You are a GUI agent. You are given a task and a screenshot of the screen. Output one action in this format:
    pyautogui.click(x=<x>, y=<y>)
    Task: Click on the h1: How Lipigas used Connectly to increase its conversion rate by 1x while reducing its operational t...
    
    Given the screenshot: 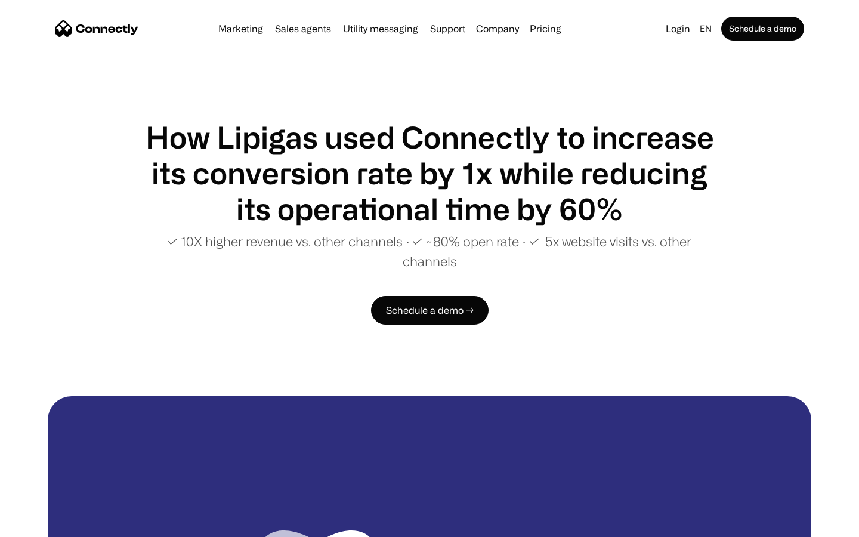 What is the action you would take?
    pyautogui.click(x=429, y=173)
    